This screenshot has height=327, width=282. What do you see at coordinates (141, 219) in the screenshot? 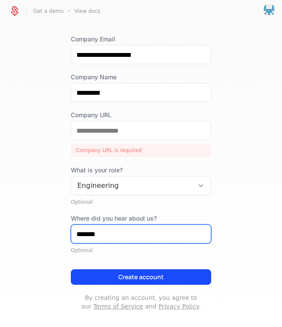
I see `label: Where did you hear about us?` at bounding box center [141, 219].